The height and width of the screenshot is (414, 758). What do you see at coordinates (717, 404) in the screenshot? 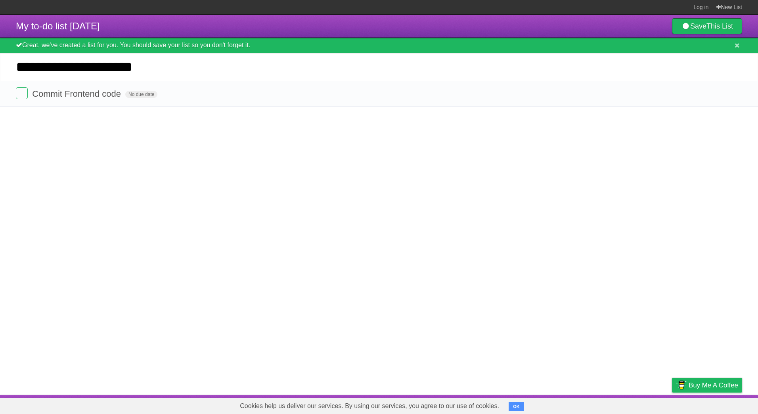
I see `a: Suggest a feature` at bounding box center [717, 404].